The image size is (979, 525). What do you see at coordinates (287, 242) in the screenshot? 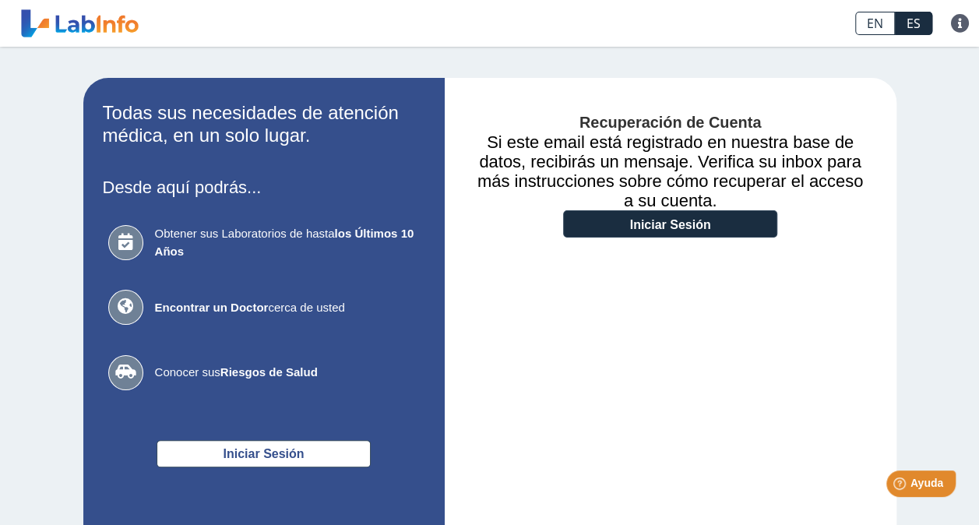
I see `span: Obtener sus Laboratorios de hasta` at bounding box center [287, 242].